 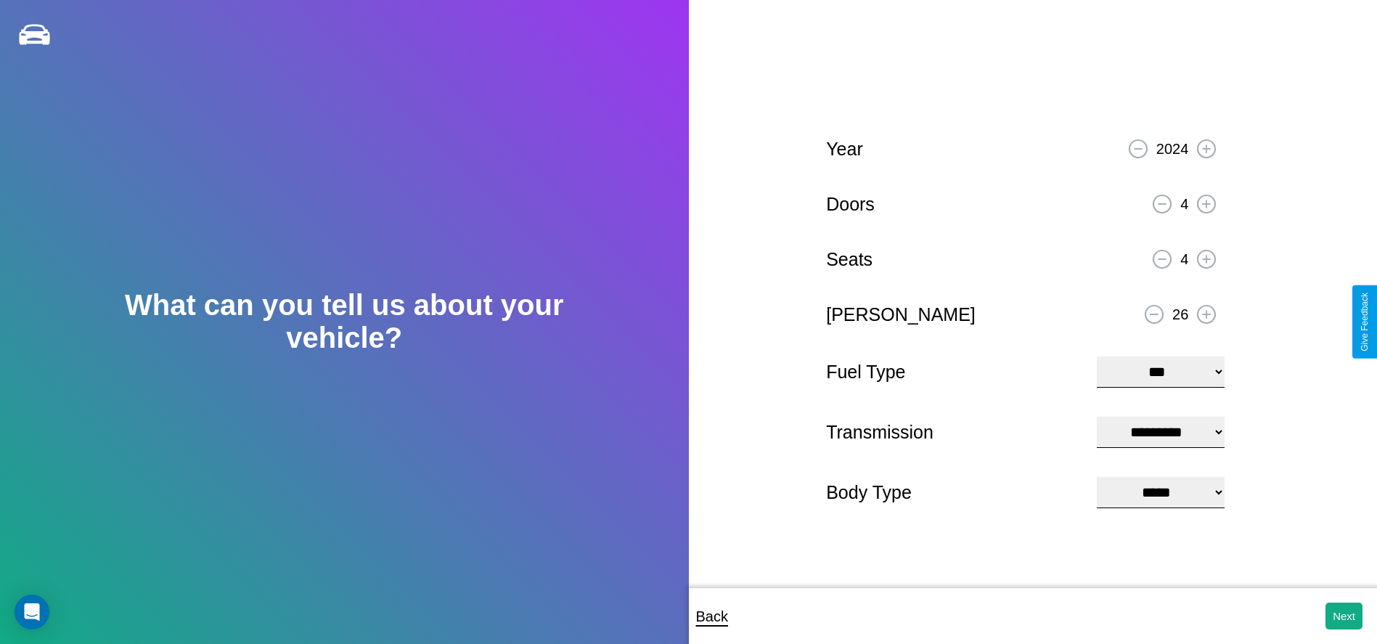 What do you see at coordinates (954, 372) in the screenshot?
I see `p: Fuel Type` at bounding box center [954, 372].